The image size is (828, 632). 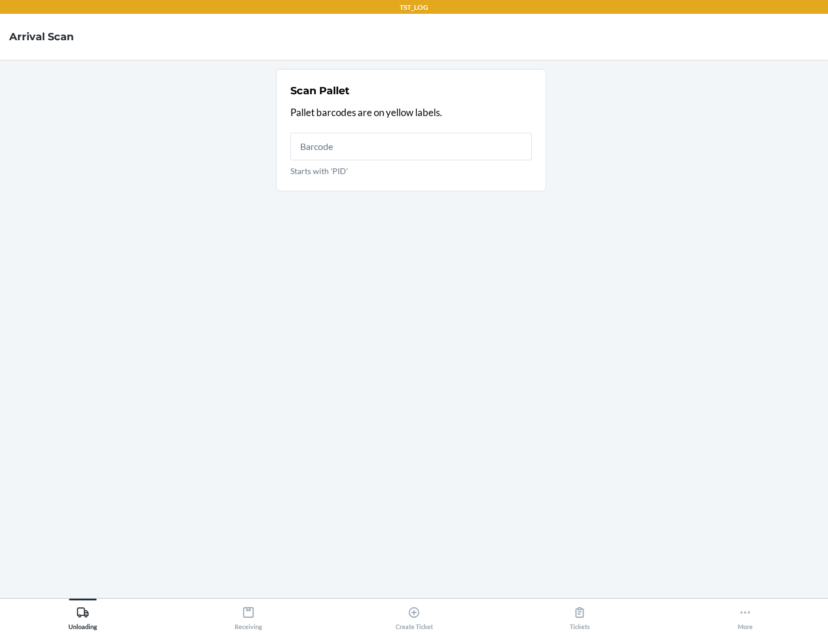 What do you see at coordinates (411, 147) in the screenshot?
I see `input: Starts with 'PID'` at bounding box center [411, 147].